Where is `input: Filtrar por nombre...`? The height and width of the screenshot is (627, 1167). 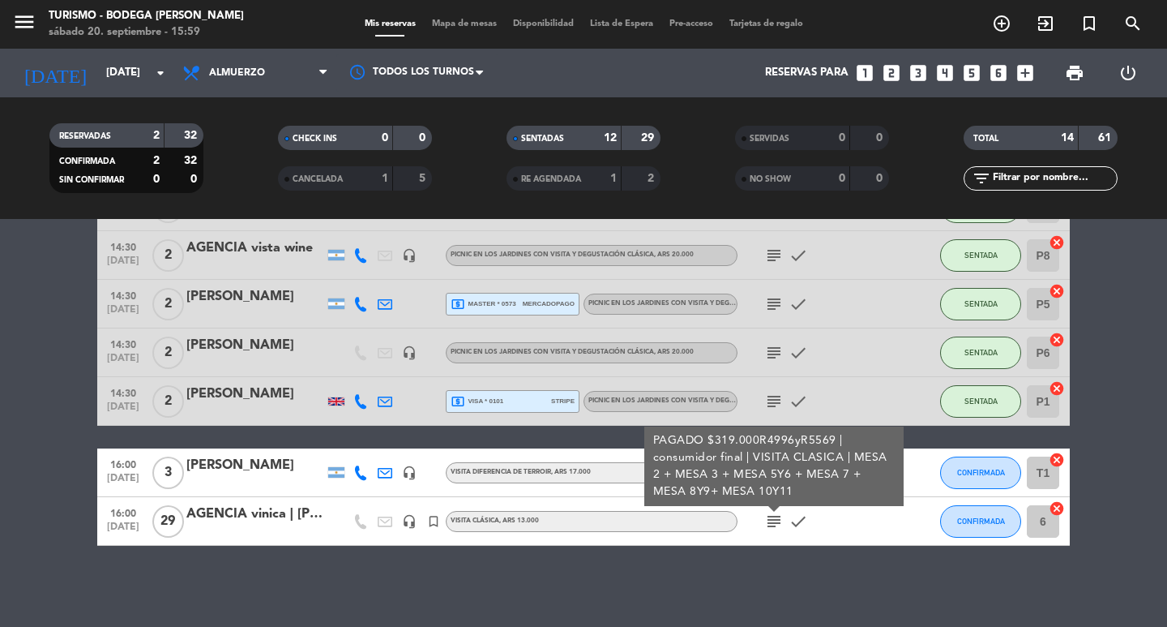 input: Filtrar por nombre... is located at coordinates (1054, 178).